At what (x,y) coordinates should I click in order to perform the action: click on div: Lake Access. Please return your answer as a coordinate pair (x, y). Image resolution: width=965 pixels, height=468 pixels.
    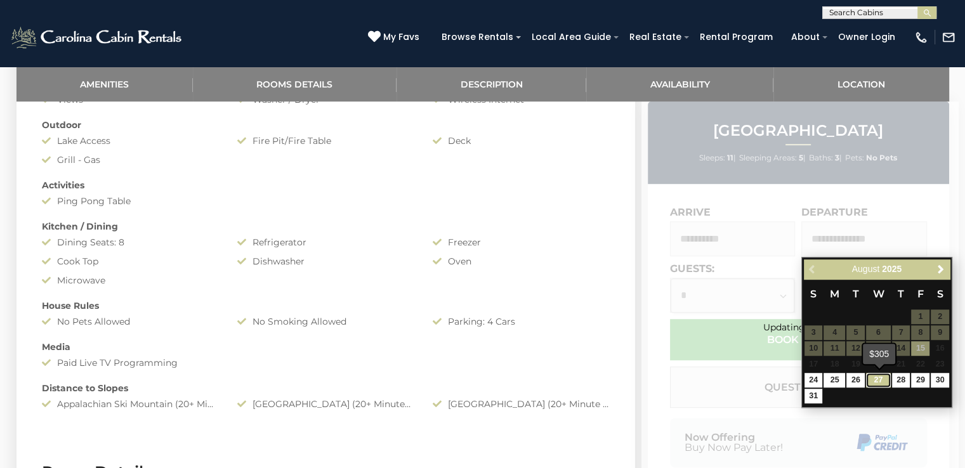
    Looking at the image, I should click on (130, 141).